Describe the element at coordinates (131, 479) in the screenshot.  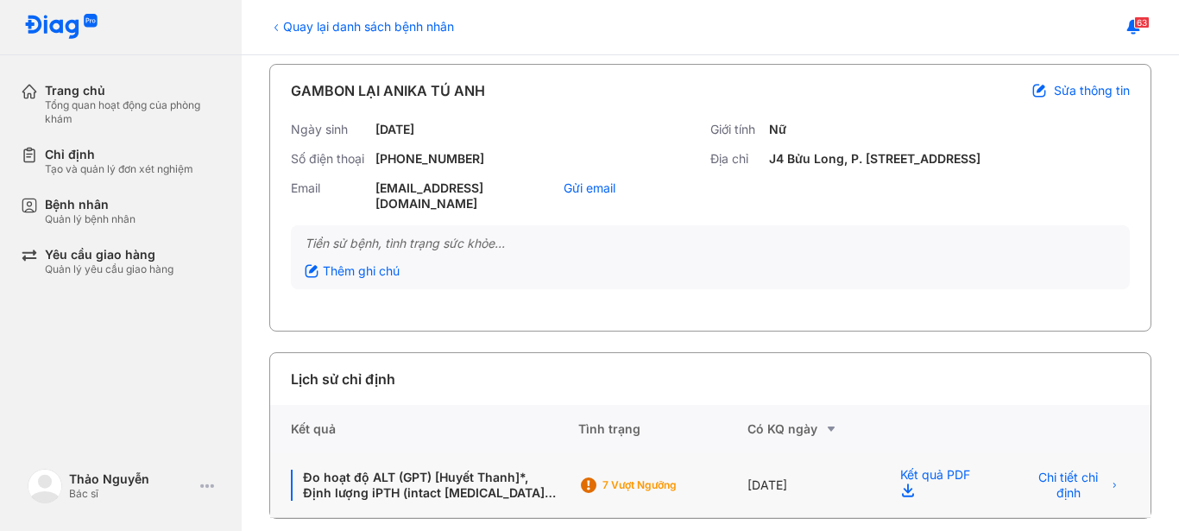
I see `div: Thảo Nguyễn` at that location.